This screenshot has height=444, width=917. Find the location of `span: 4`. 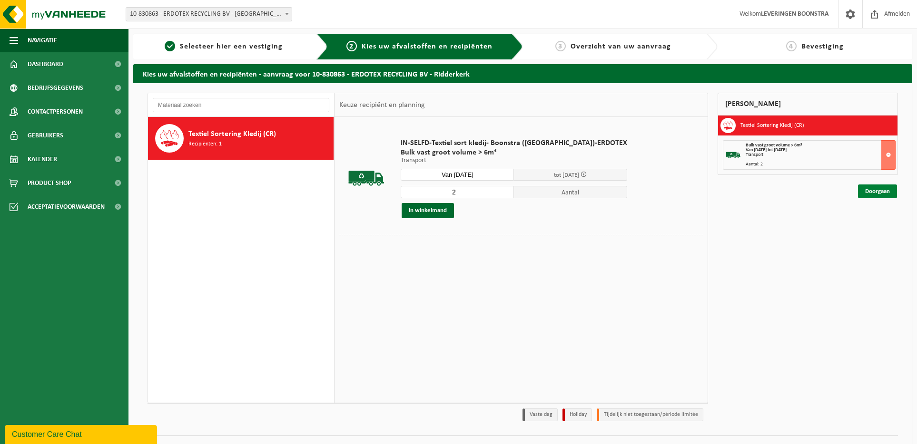

span: 4 is located at coordinates (791, 46).